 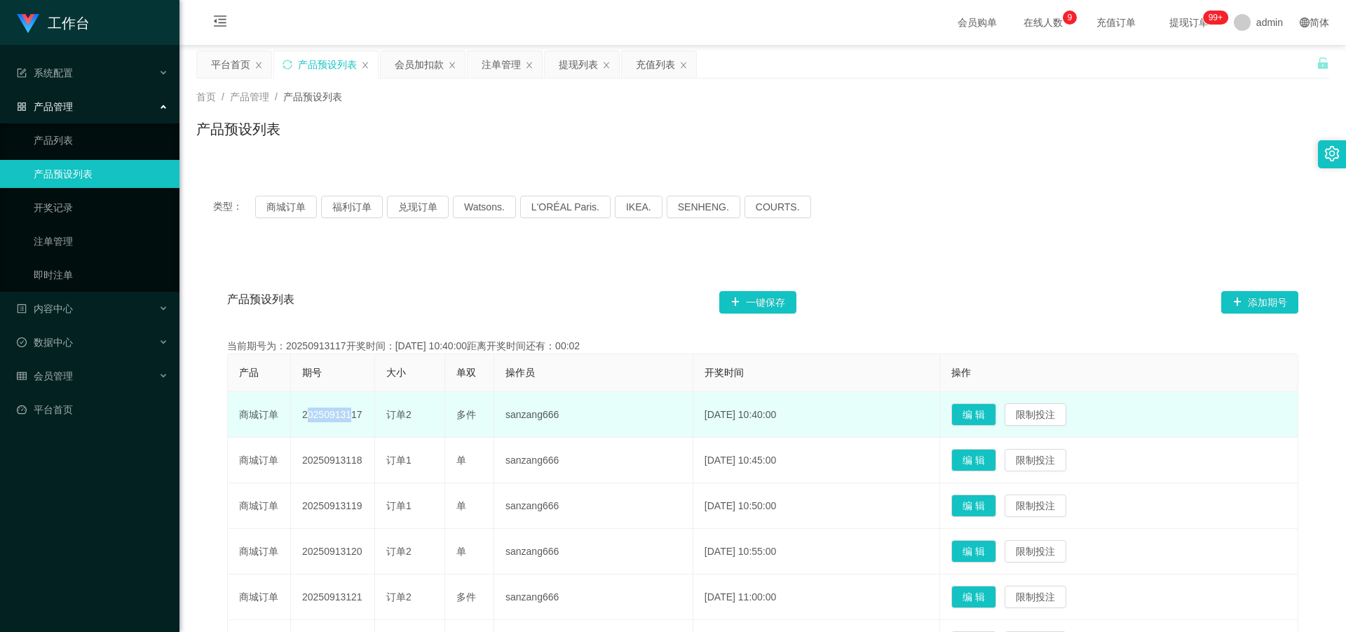 What do you see at coordinates (758, 302) in the screenshot?
I see `button: 图标: plus一键保存` at bounding box center [758, 302].